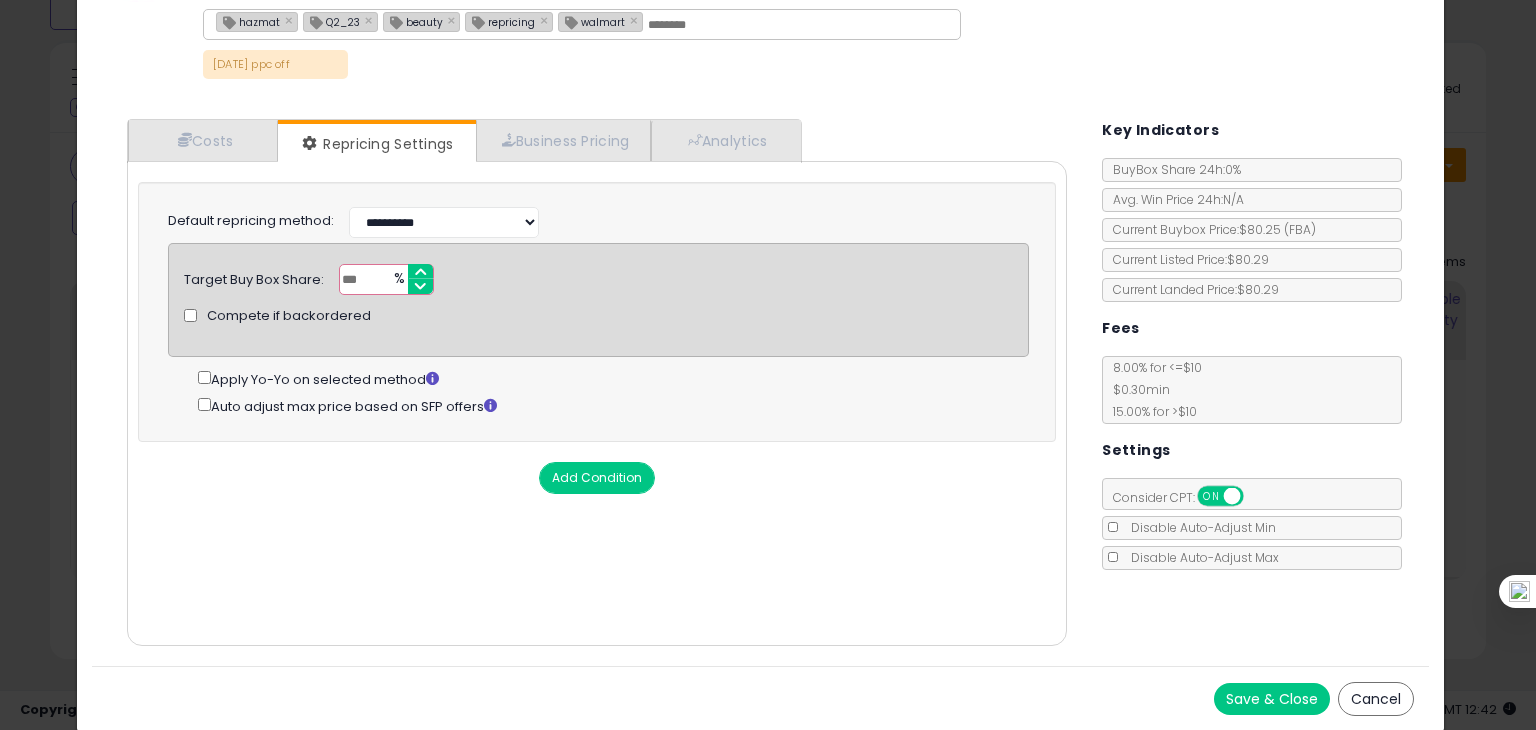  Describe the element at coordinates (1160, 130) in the screenshot. I see `h5: Key Indicators` at that location.